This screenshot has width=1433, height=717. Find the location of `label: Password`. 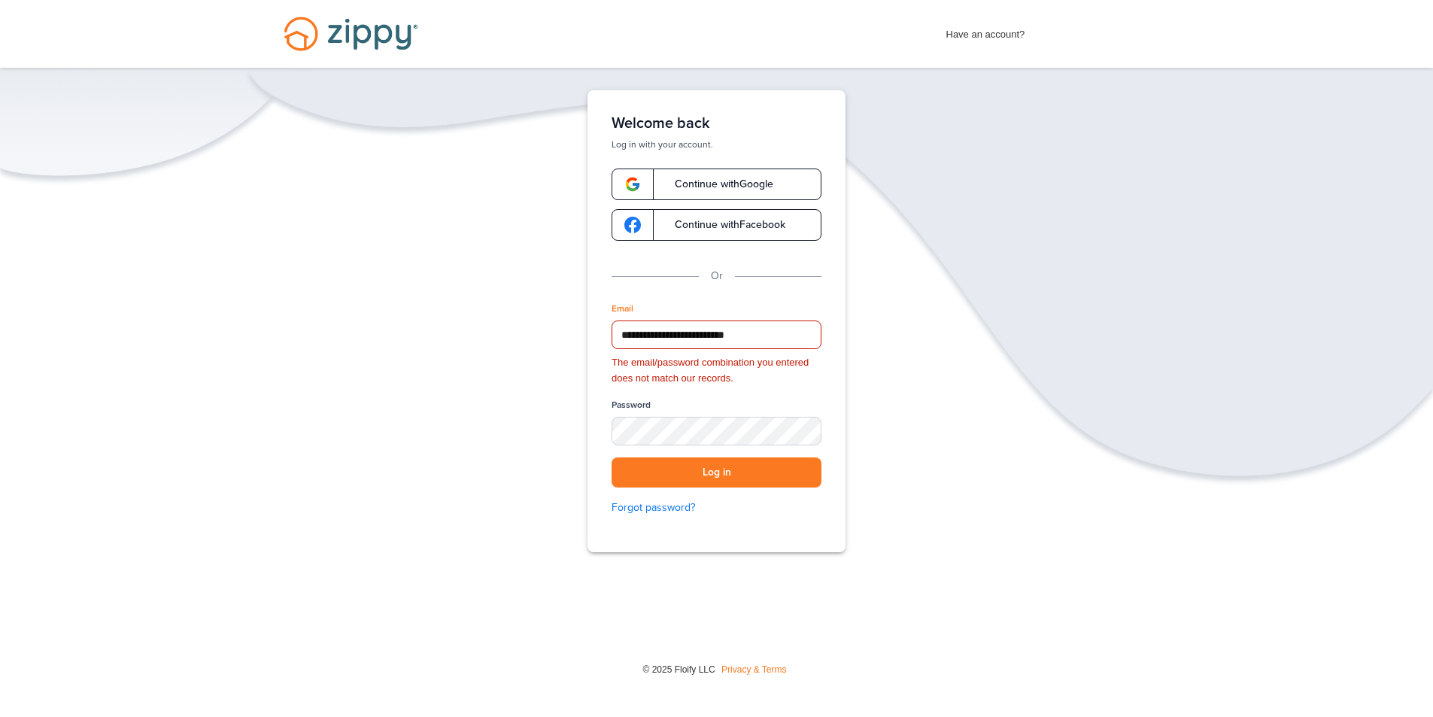

label: Password is located at coordinates (631, 405).